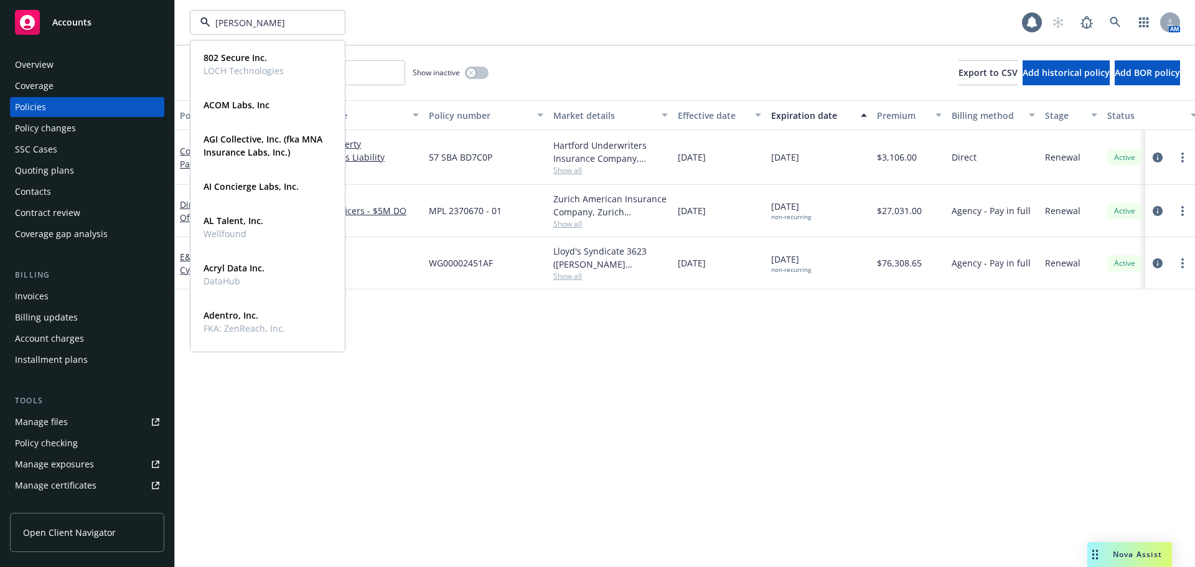 This screenshot has width=1195, height=567. Describe the element at coordinates (486, 115) in the screenshot. I see `button: Policy number` at that location.